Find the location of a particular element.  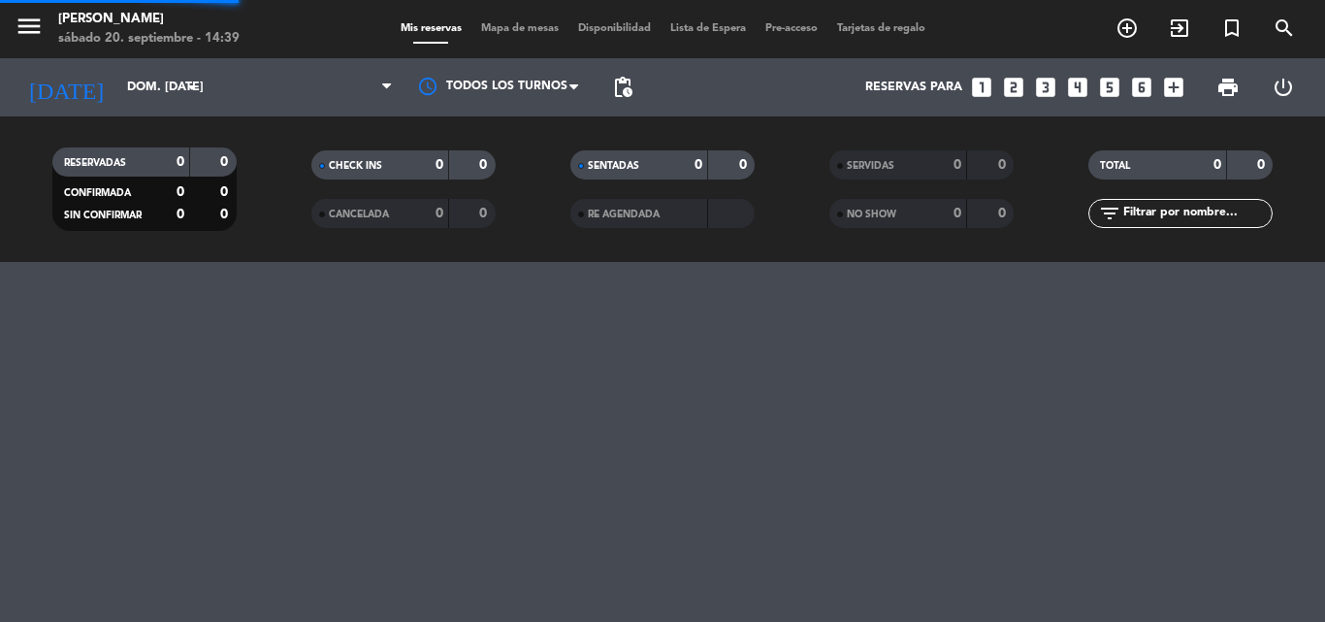

span: TOTAL is located at coordinates (1115, 166).